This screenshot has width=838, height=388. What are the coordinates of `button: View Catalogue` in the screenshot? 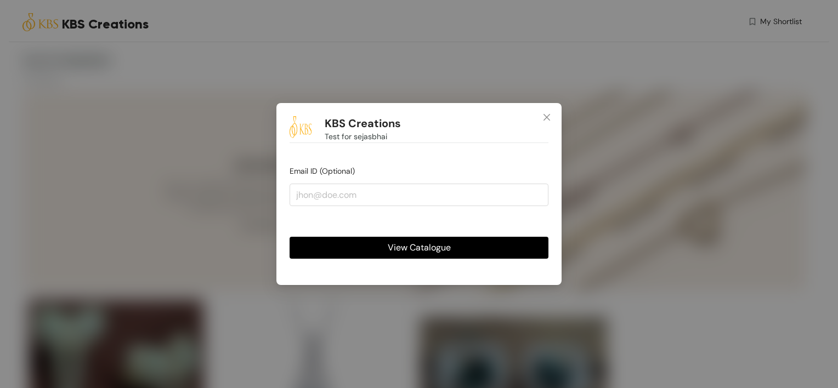 It's located at (419, 248).